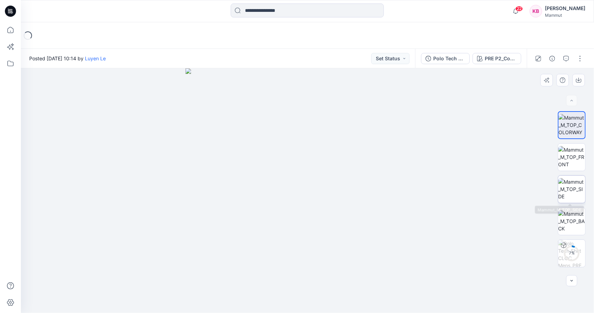 The width and height of the screenshot is (594, 313). What do you see at coordinates (566, 15) in the screenshot?
I see `div: Mammut` at bounding box center [566, 15].